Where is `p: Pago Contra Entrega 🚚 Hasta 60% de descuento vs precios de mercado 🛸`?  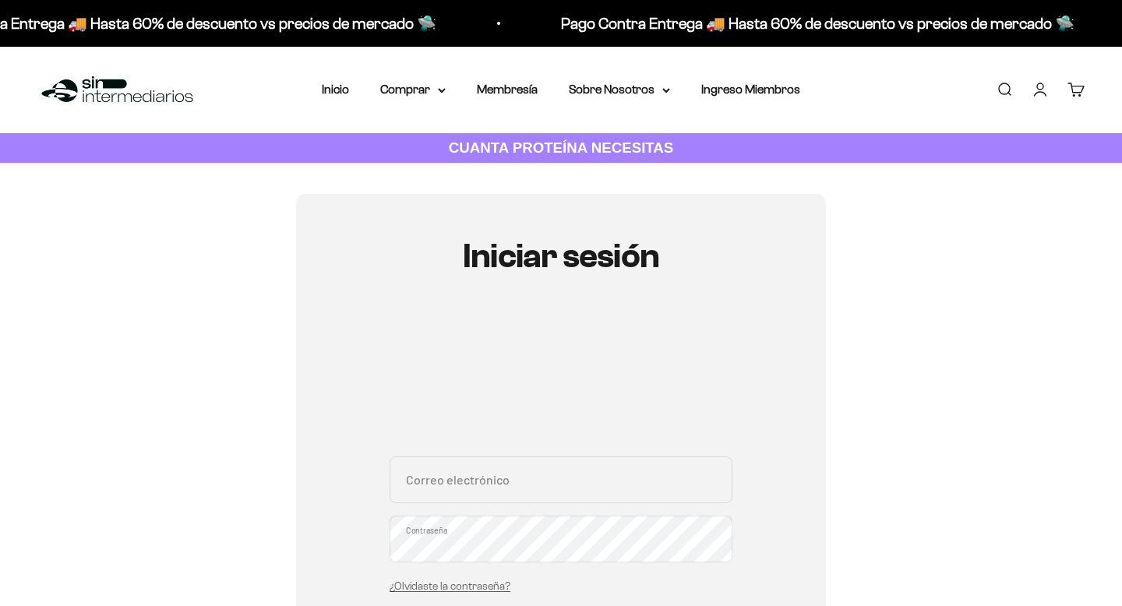 p: Pago Contra Entrega 🚚 Hasta 60% de descuento vs precios de mercado 🛸 is located at coordinates (813, 23).